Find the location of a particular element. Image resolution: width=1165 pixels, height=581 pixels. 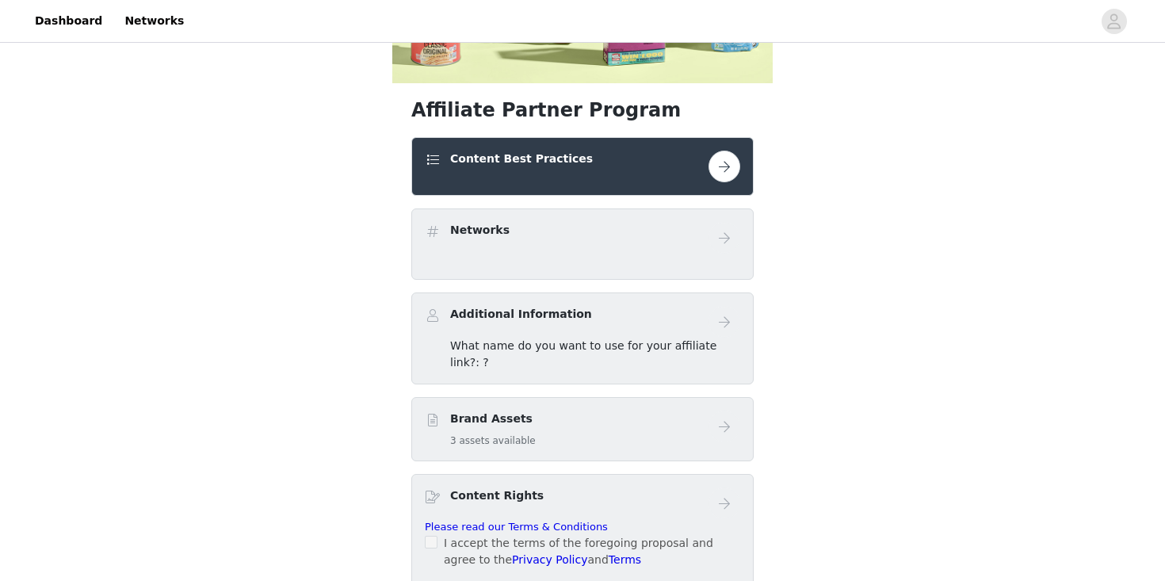

a: Networks is located at coordinates (154, 21).